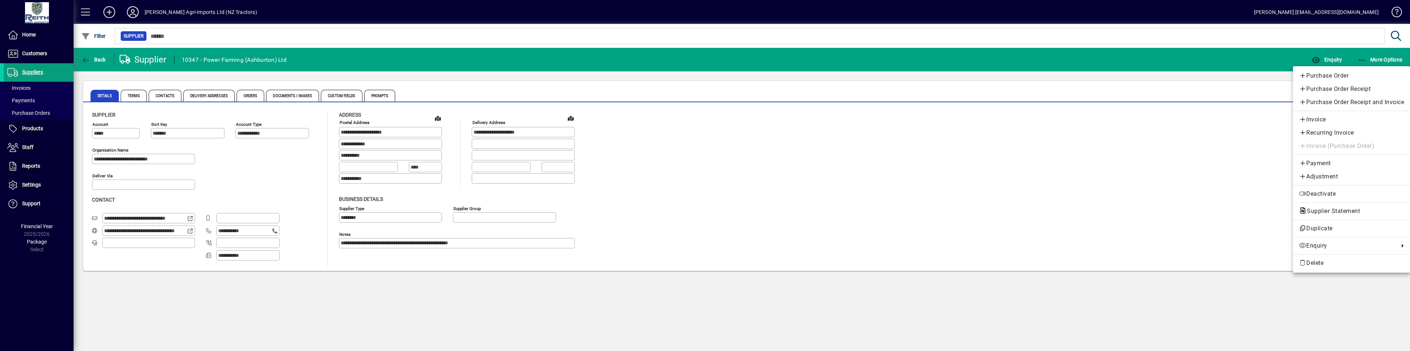  I want to click on span: Purchase Order, so click(1352, 76).